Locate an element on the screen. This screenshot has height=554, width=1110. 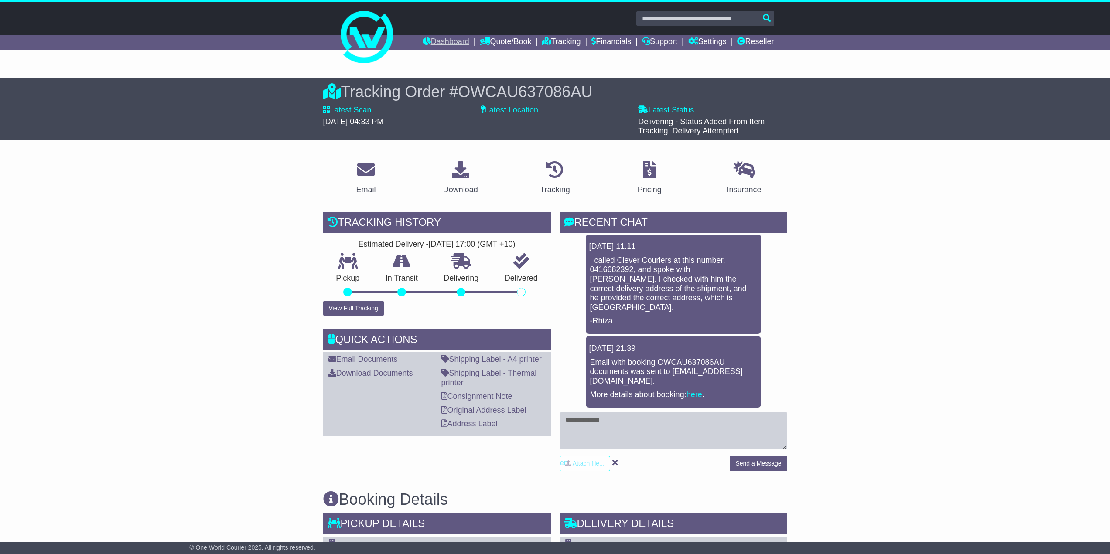
a: Dashboard is located at coordinates (446, 42).